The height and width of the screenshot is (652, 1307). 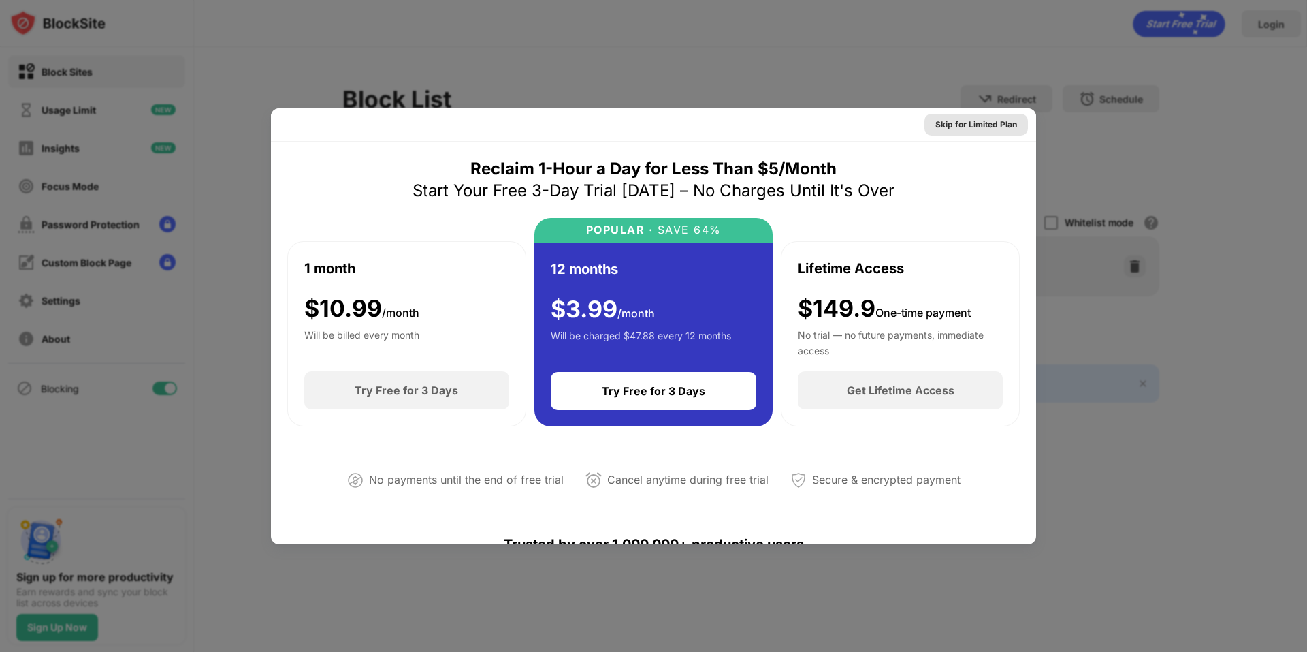 What do you see at coordinates (620, 229) in the screenshot?
I see `div: POPULAR ·` at bounding box center [620, 229].